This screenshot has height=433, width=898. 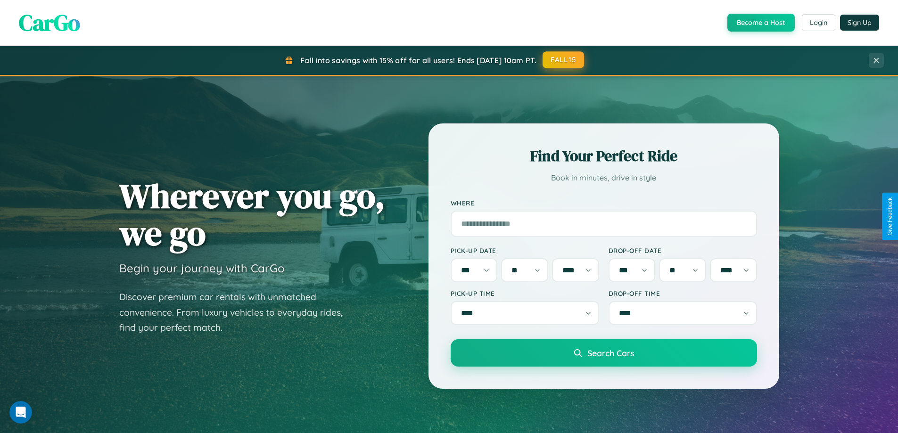 What do you see at coordinates (683, 250) in the screenshot?
I see `label: Drop-off Date` at bounding box center [683, 250].